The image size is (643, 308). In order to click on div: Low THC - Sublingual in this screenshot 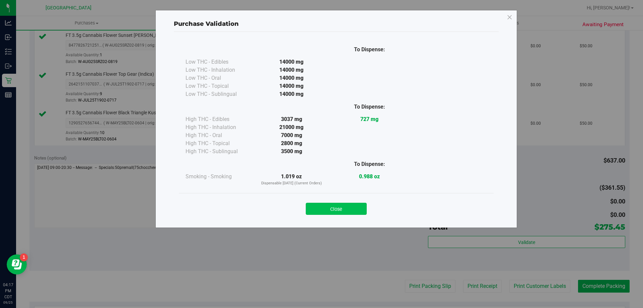, I will do `click(219, 94)`.